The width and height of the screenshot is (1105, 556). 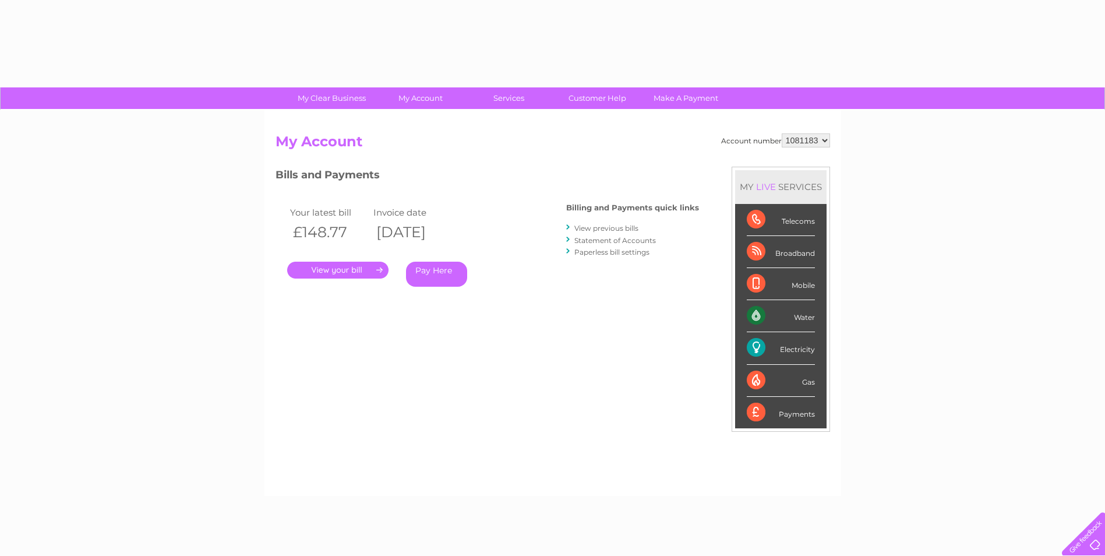 What do you see at coordinates (413, 212) in the screenshot?
I see `td: Invoice date` at bounding box center [413, 212].